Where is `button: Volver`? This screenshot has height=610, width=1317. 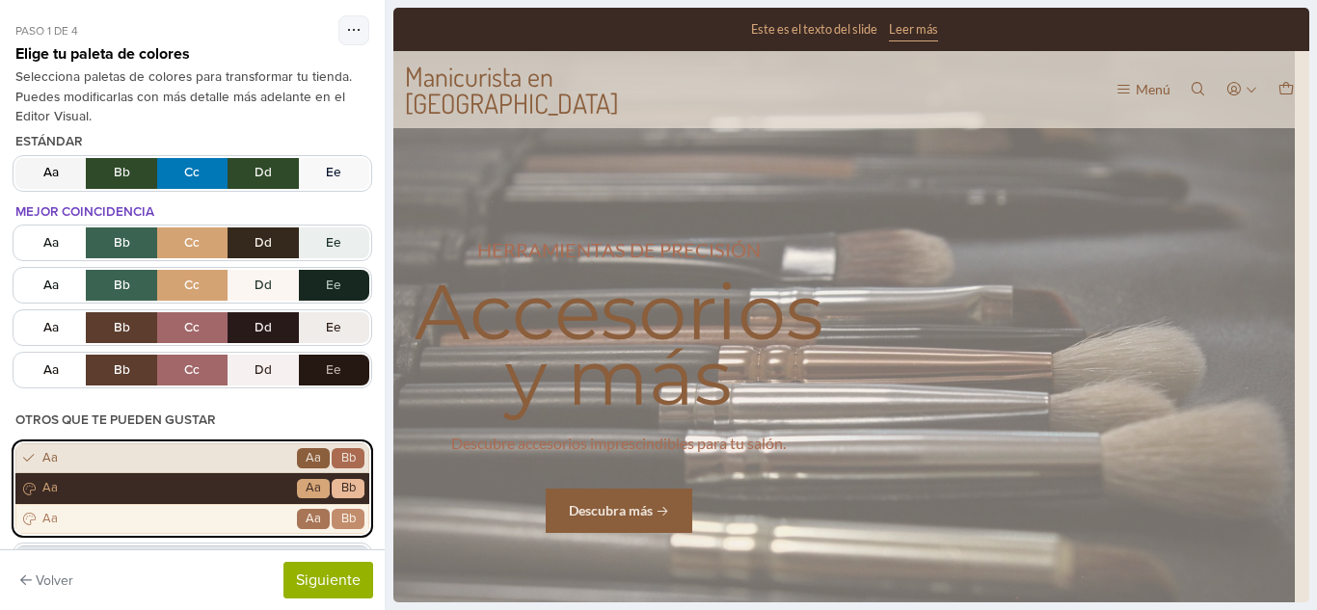 button: Volver is located at coordinates (46, 580).